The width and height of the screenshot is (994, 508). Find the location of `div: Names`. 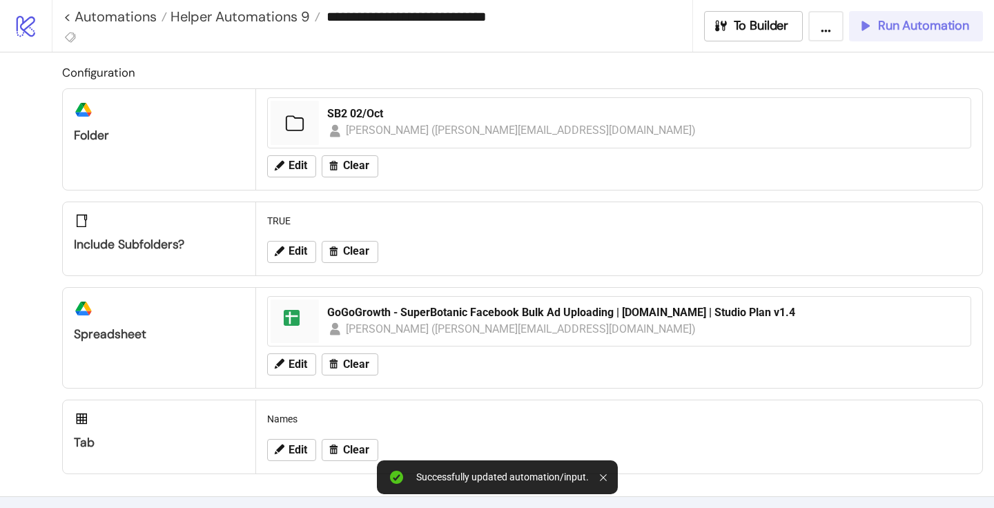

div: Names is located at coordinates (619, 419).